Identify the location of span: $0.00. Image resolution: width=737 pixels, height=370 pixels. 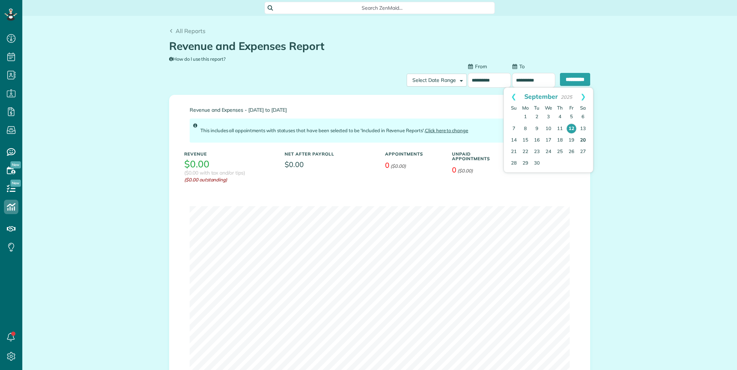
(329, 164).